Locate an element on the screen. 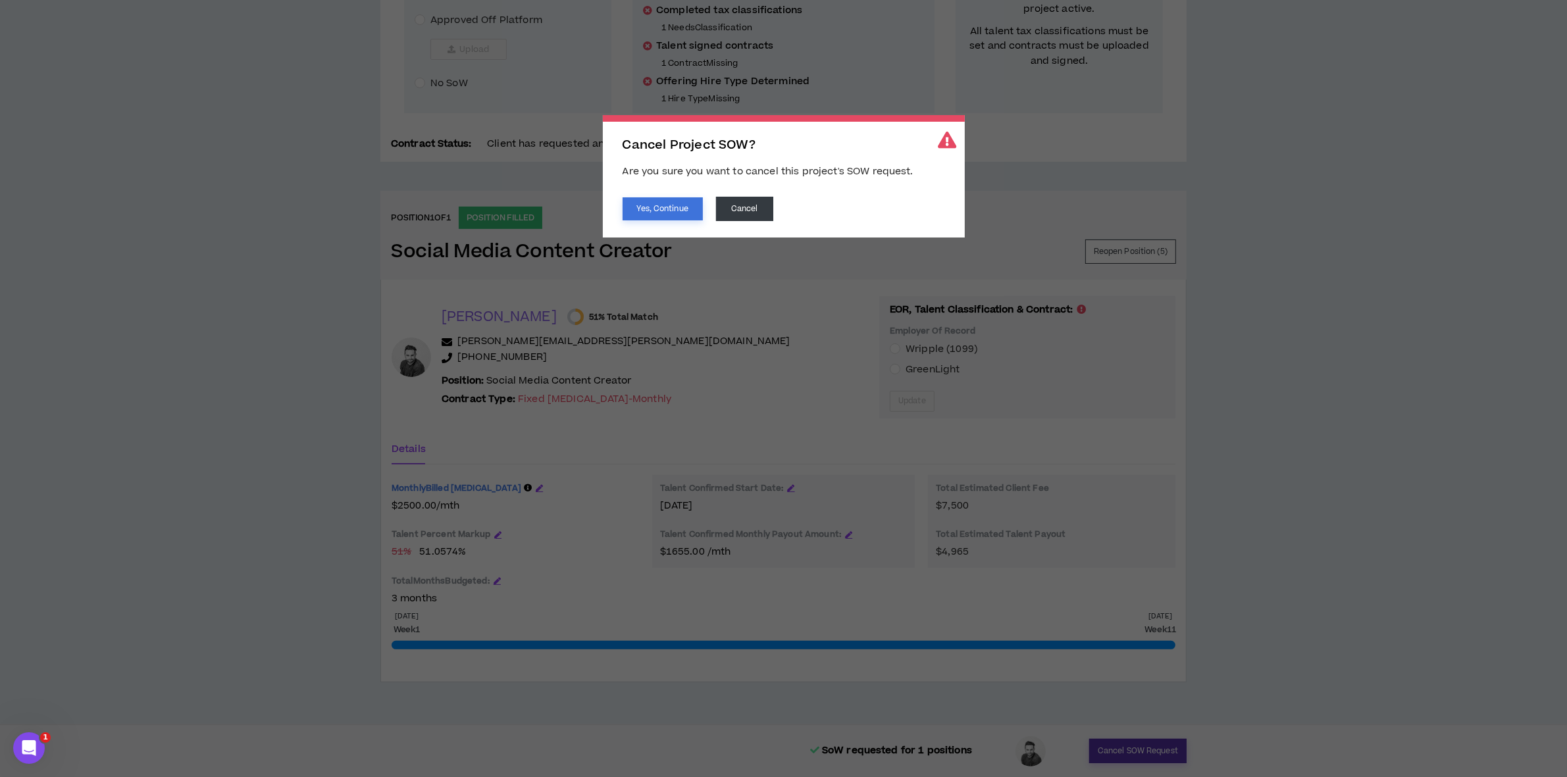 This screenshot has height=777, width=1567. span: Are you sure you want to cancel this project's SOW request. is located at coordinates (768, 171).